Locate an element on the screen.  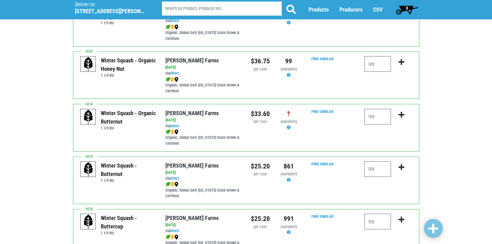
a: 0 is located at coordinates (407, 10).